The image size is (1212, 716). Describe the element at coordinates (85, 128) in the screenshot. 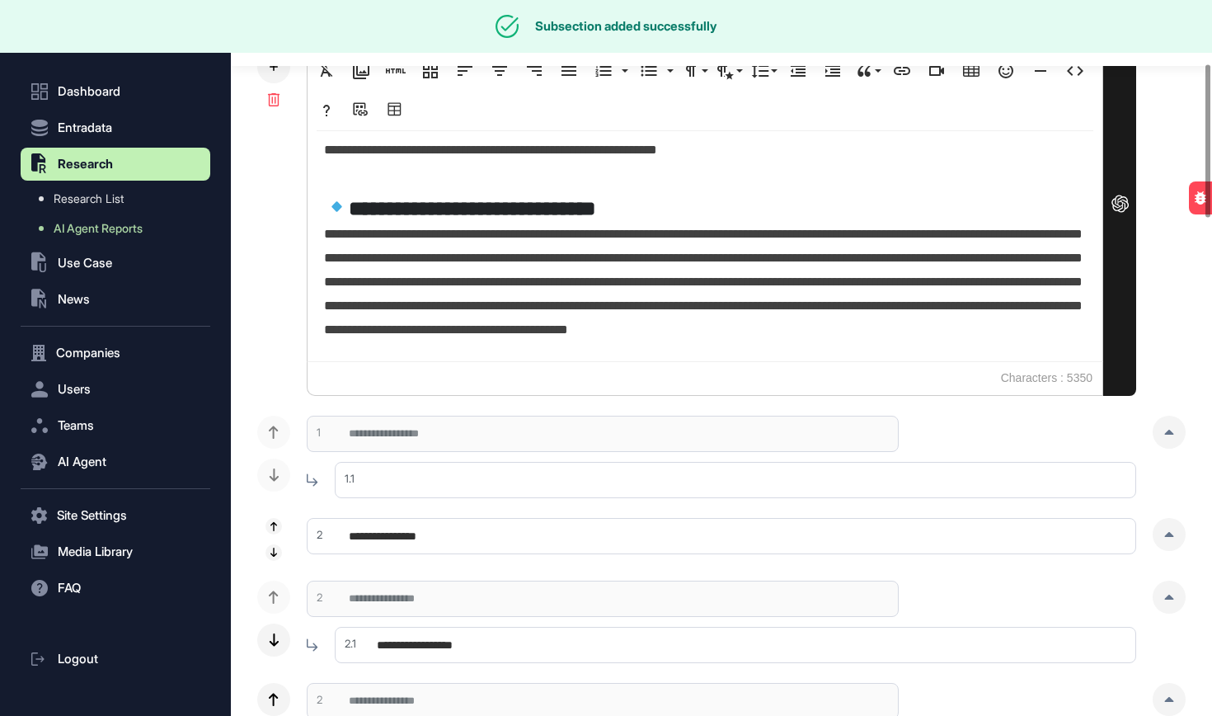

I see `span: Entradata` at that location.